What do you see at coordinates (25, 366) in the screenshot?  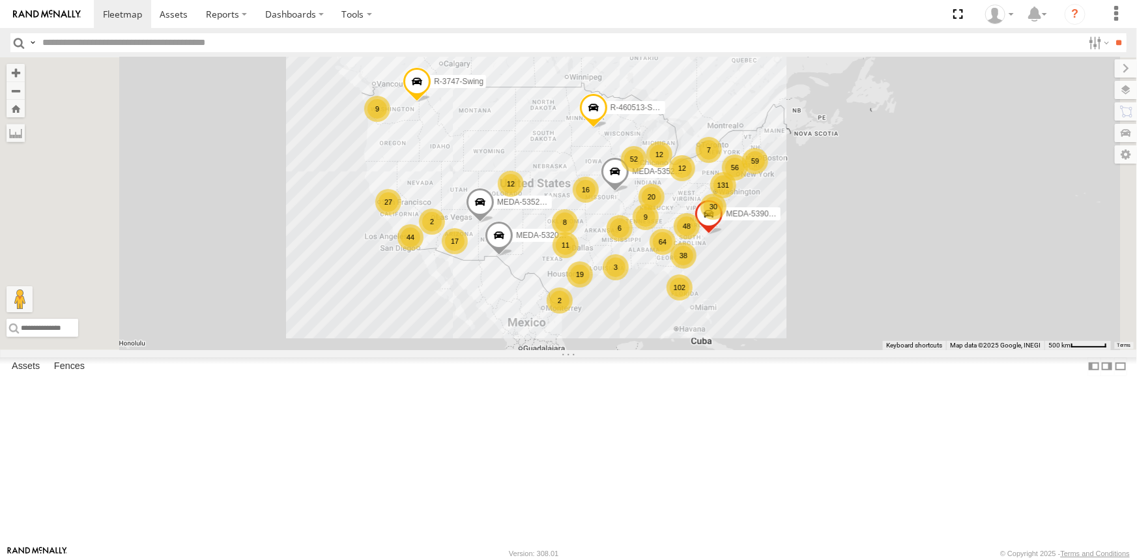 I see `label: Assets` at bounding box center [25, 366].